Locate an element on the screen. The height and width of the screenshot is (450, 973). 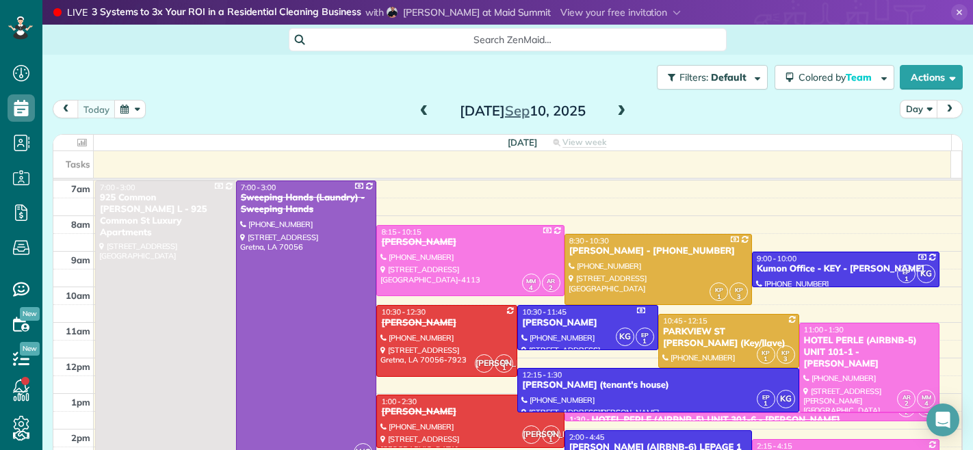
button: Filters: Default is located at coordinates (712, 77).